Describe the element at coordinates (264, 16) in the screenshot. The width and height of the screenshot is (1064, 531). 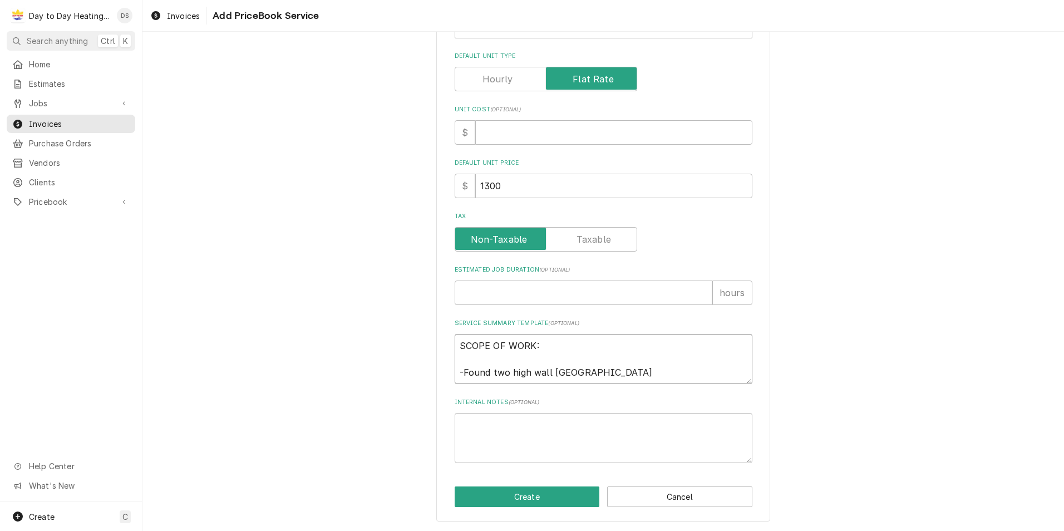
I see `span: Add PriceBook Service` at that location.